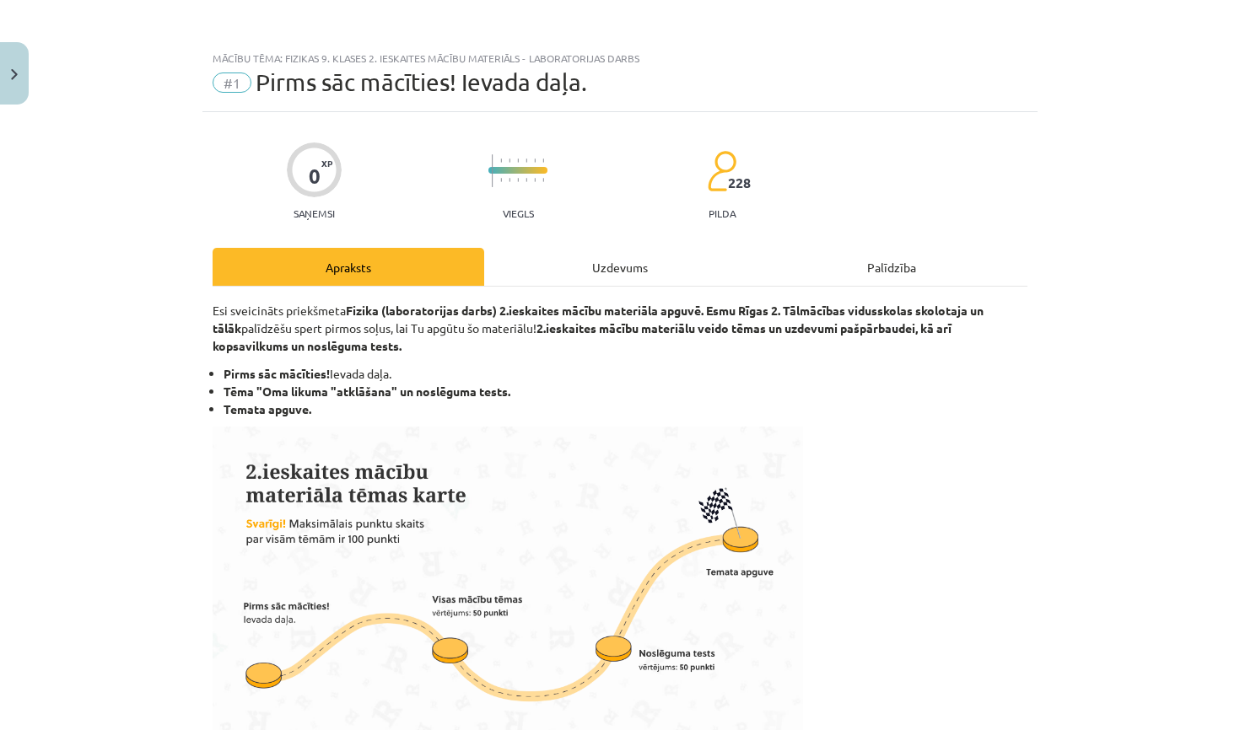 This screenshot has width=1240, height=730. Describe the element at coordinates (232, 83) in the screenshot. I see `span: #1` at that location.